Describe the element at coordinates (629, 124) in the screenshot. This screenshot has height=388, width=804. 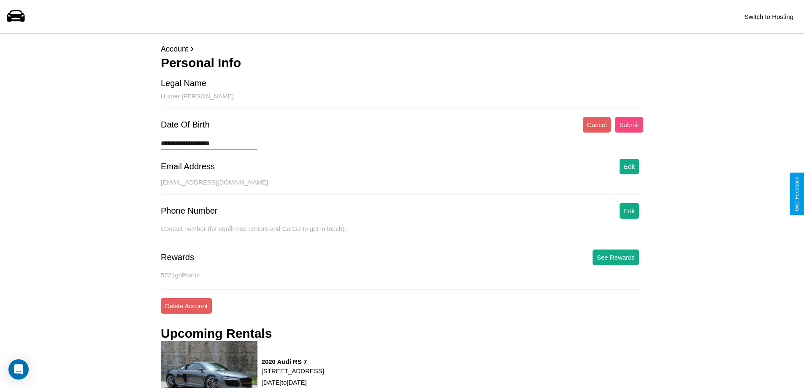
I see `button: Submit` at that location.